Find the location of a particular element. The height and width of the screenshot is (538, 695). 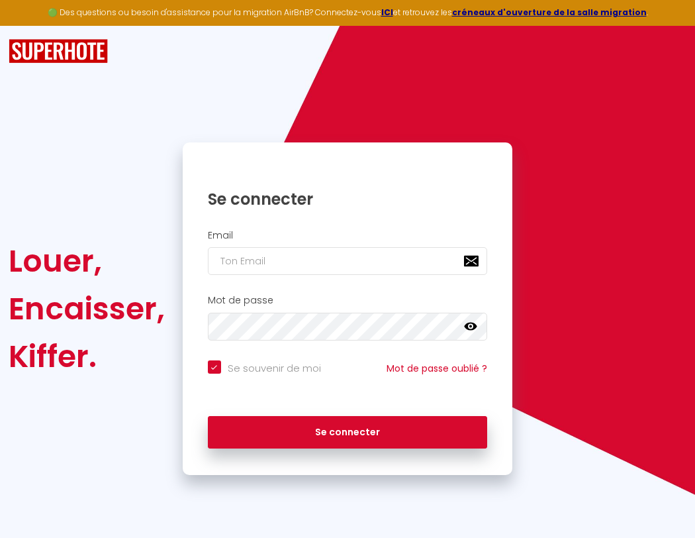

img: SuperHote logo is located at coordinates (58, 51).